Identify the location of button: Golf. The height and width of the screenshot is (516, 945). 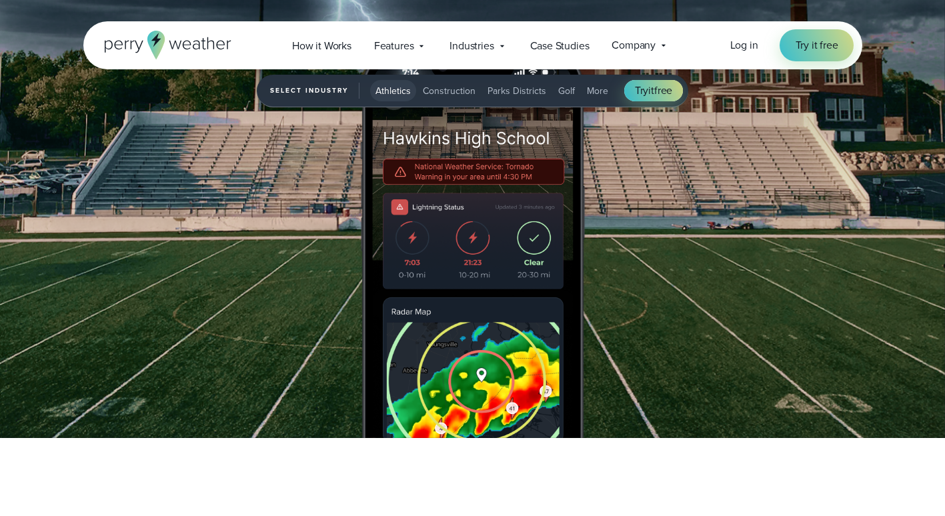
(566, 91).